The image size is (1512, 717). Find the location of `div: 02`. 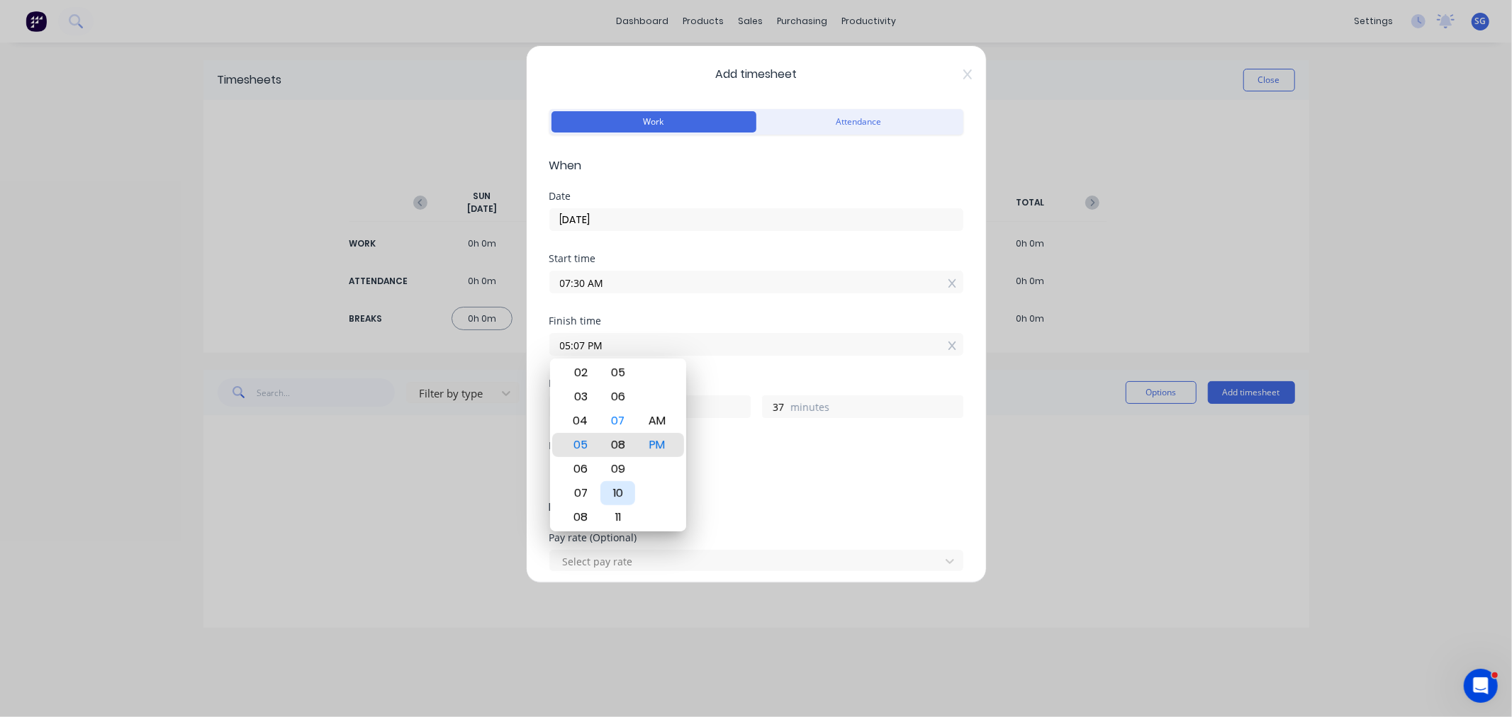

div: 02 is located at coordinates (578, 373).